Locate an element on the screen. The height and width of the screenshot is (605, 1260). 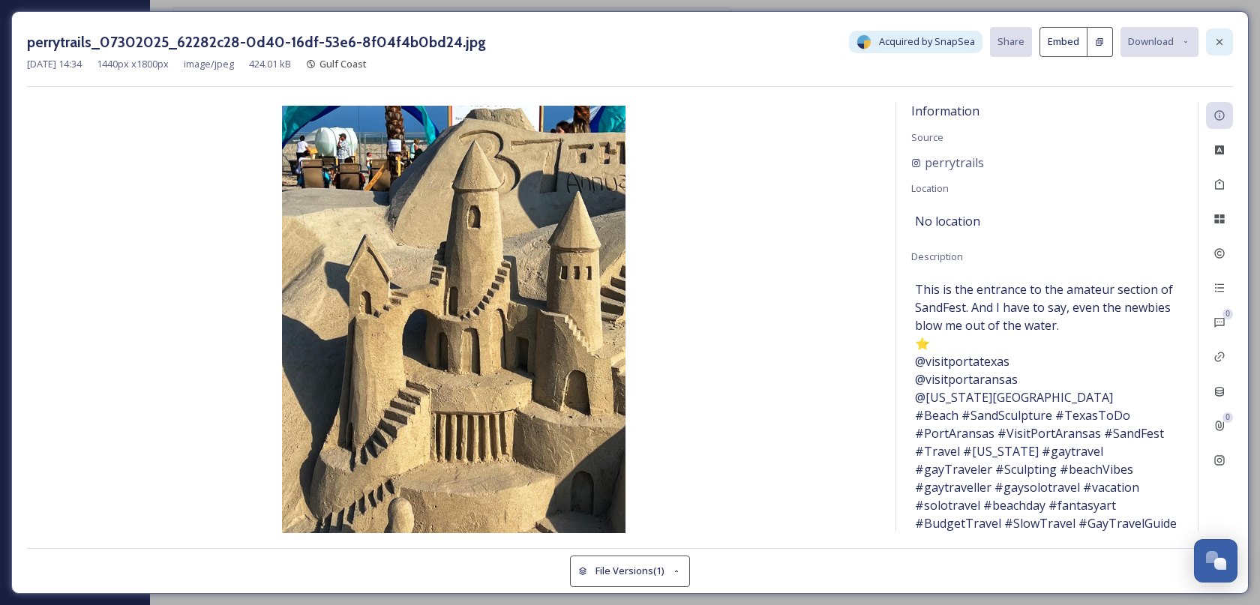
a: perrytrails is located at coordinates (948, 163).